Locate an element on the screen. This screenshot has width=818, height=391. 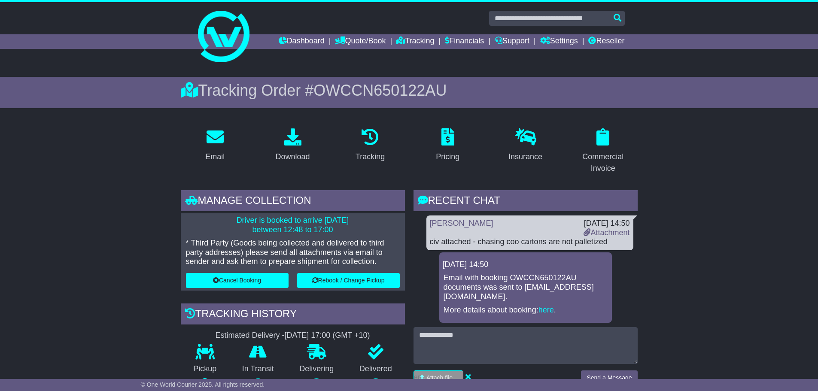
button: Send a Message is located at coordinates (609, 378).